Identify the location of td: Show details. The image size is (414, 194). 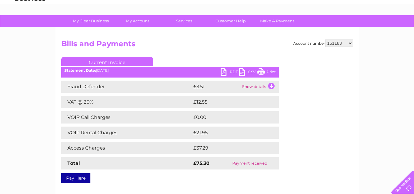
(259, 87).